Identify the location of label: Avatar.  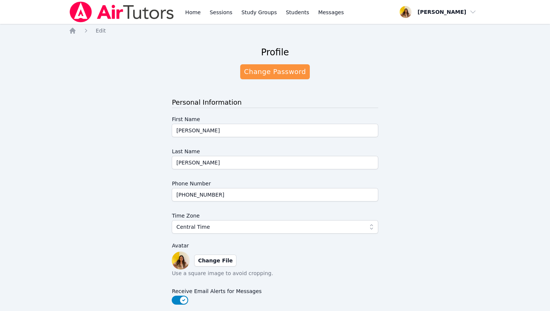
(275, 246).